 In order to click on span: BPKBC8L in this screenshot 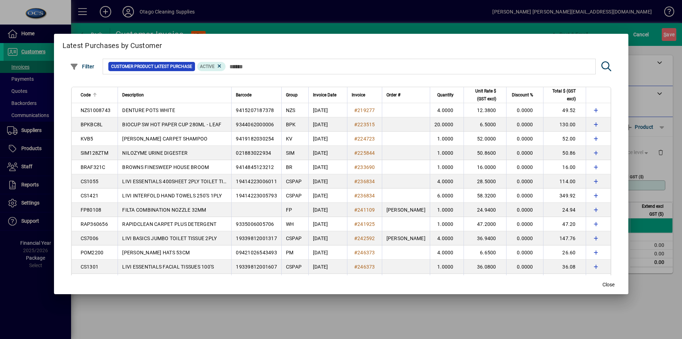, I will do `click(92, 124)`.